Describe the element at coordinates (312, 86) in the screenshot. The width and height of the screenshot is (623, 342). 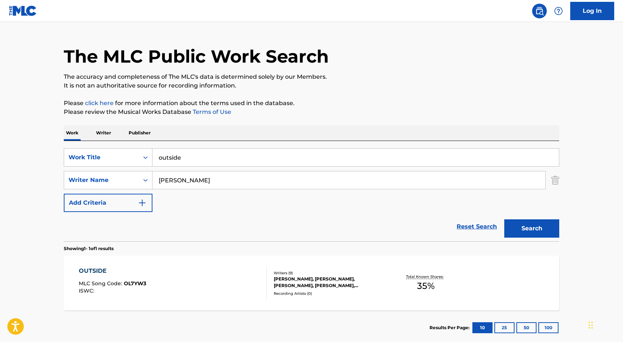
I see `p: It is not an authoritative source for recording information.` at that location.